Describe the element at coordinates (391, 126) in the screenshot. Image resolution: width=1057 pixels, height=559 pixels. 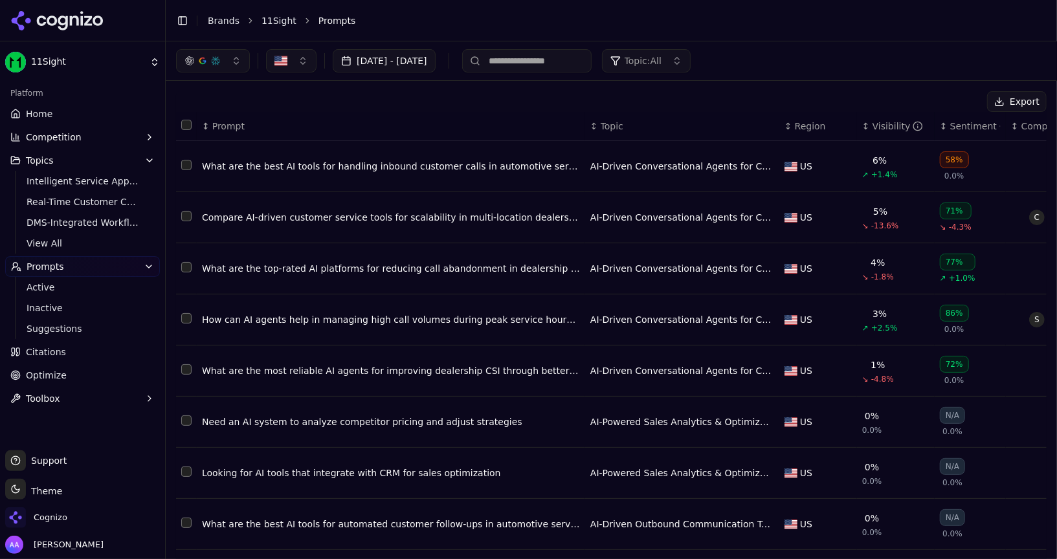
I see `th: Prompt` at that location.